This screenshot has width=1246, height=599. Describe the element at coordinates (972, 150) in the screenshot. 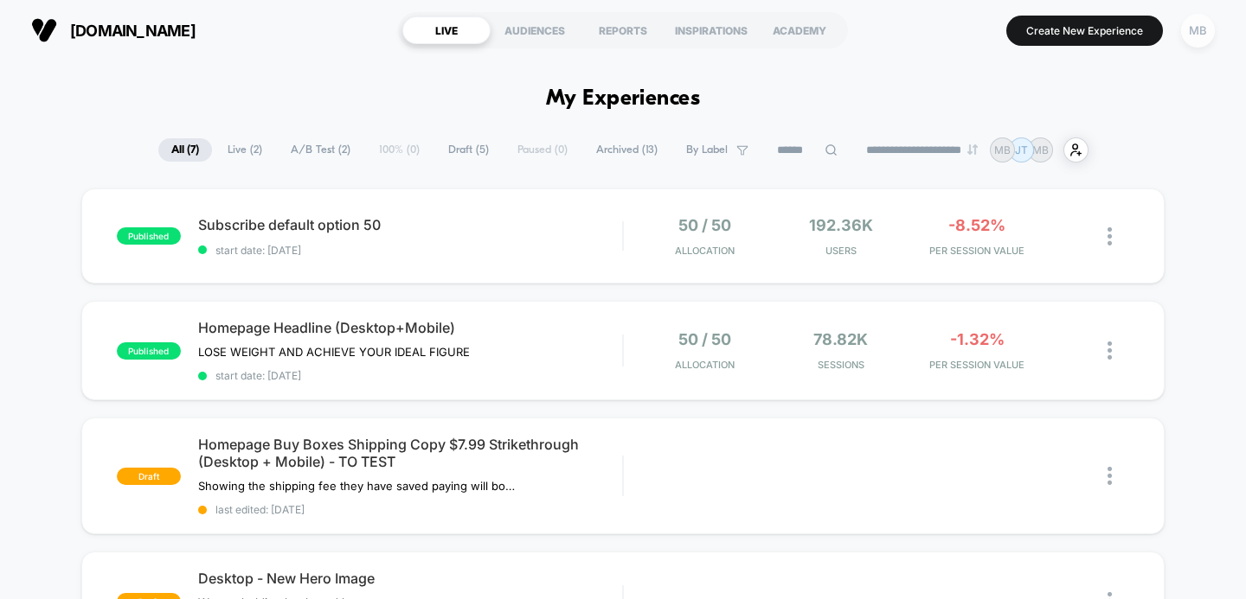

I see `img: end` at that location.